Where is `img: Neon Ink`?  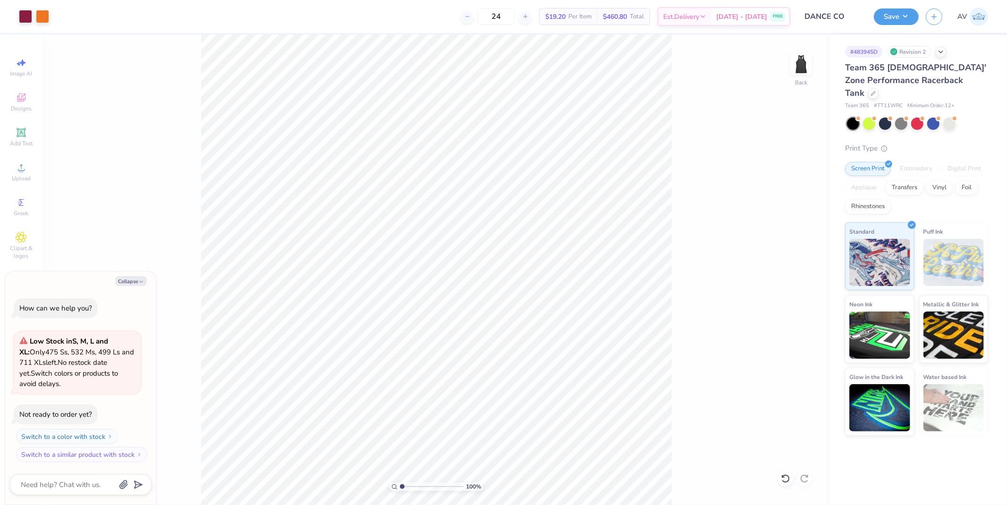 img: Neon Ink is located at coordinates (879, 335).